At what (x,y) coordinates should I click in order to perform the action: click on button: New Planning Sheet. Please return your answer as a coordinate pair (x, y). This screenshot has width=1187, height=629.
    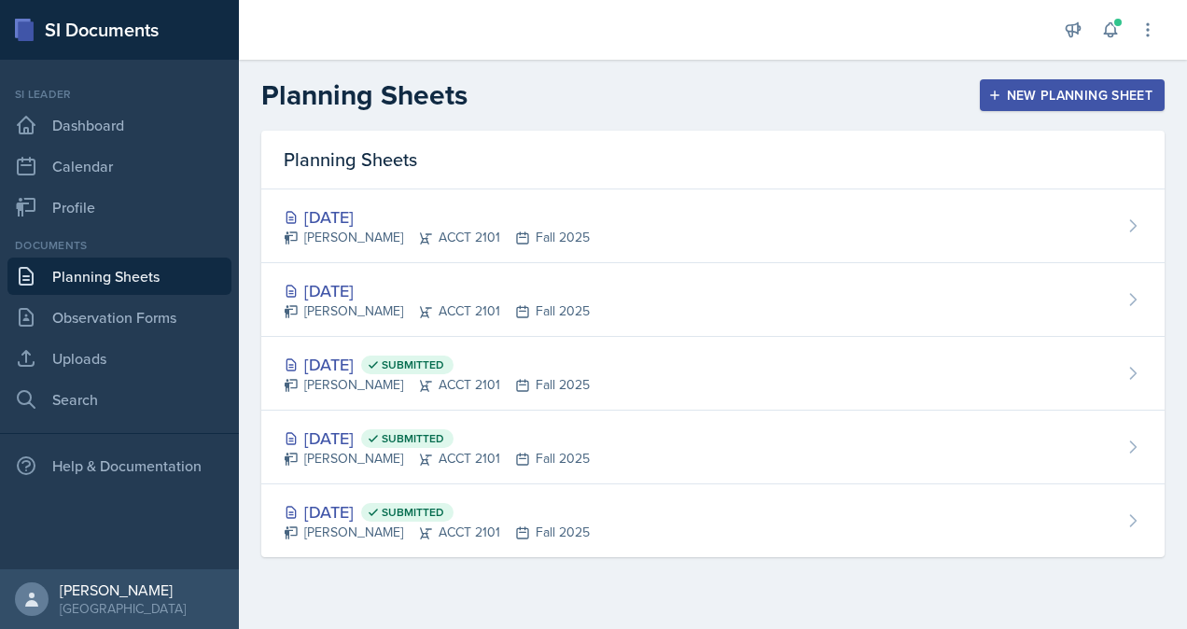
    Looking at the image, I should click on (1072, 95).